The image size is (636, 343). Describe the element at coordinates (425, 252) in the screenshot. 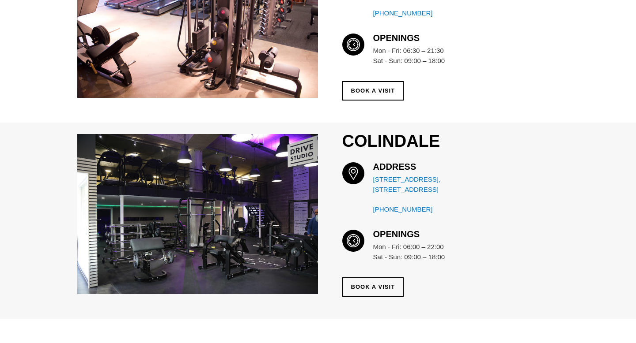

I see `p: Mon - Fri: 06:00 – 22:00 Sat - Sun: 09:00 – 18:00` at that location.